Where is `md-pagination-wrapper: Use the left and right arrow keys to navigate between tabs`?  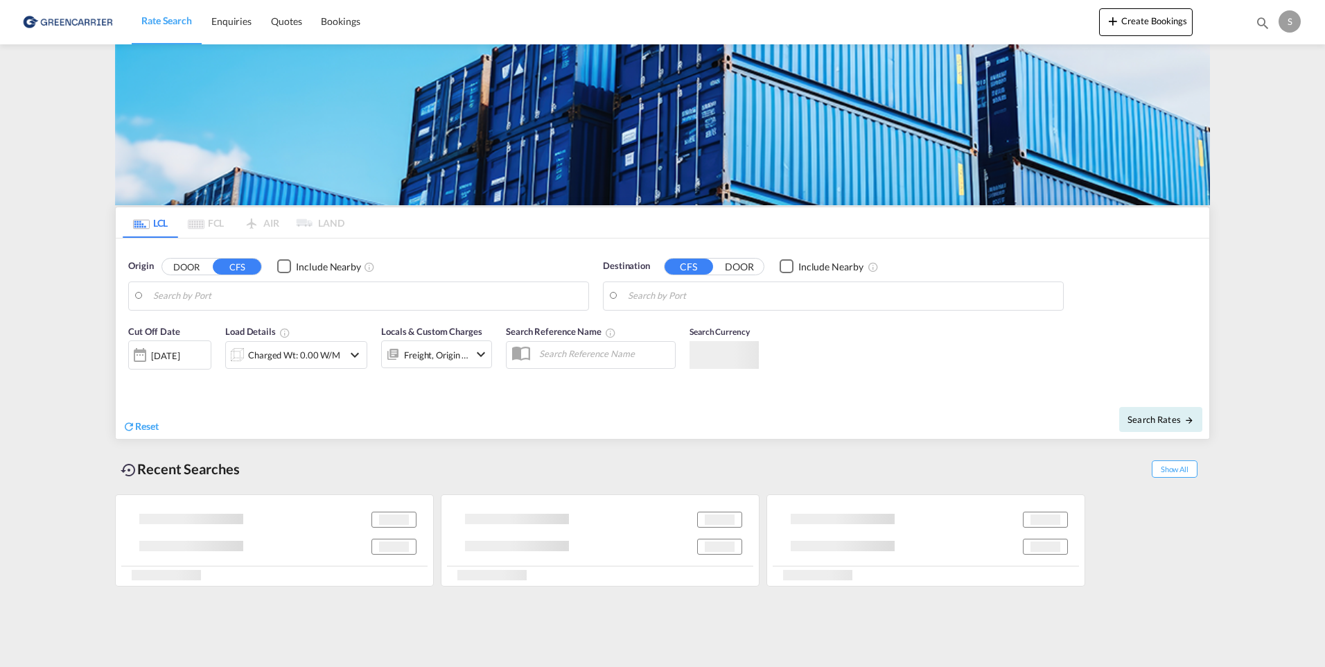 md-pagination-wrapper: Use the left and right arrow keys to navigate between tabs is located at coordinates (234, 222).